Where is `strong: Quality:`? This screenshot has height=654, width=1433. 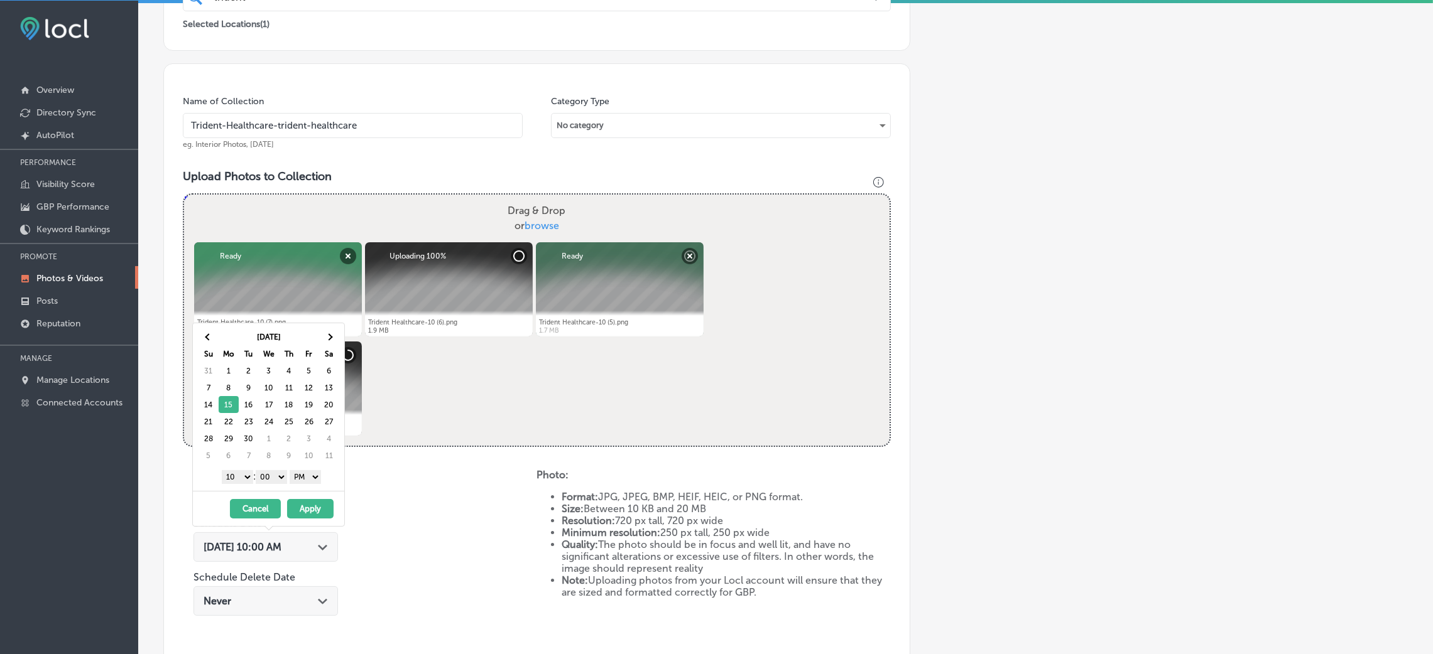
strong: Quality: is located at coordinates (580, 545).